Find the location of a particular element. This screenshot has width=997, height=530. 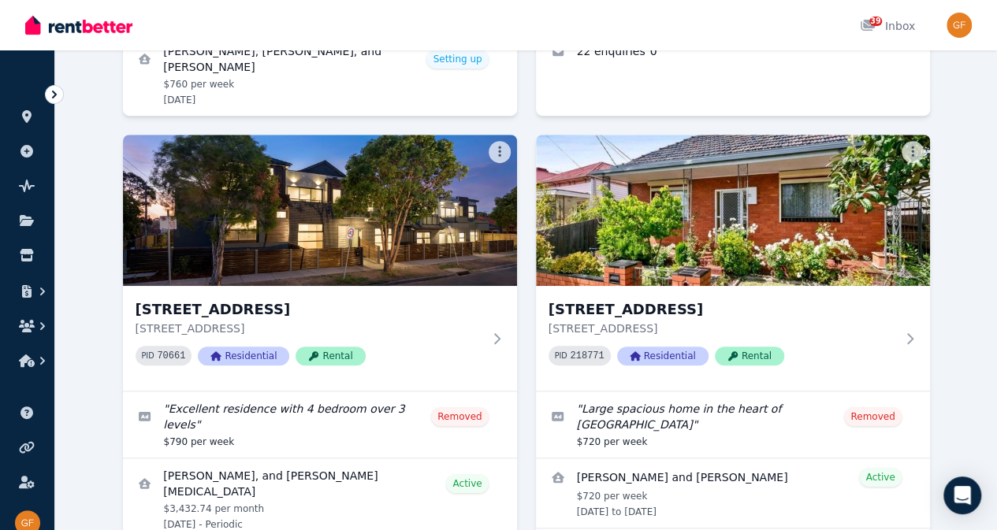

a: Edit listing: Large spacious home in the heart of Moonee Ponds is located at coordinates (733, 425).